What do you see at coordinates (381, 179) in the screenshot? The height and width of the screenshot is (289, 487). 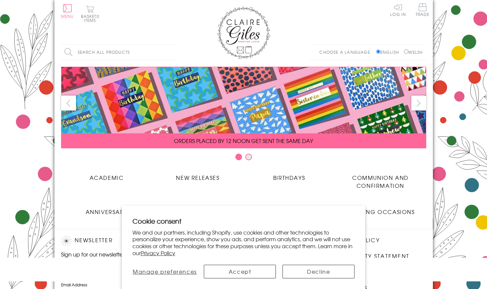 I see `a: Communion and Confirmation` at bounding box center [381, 179].